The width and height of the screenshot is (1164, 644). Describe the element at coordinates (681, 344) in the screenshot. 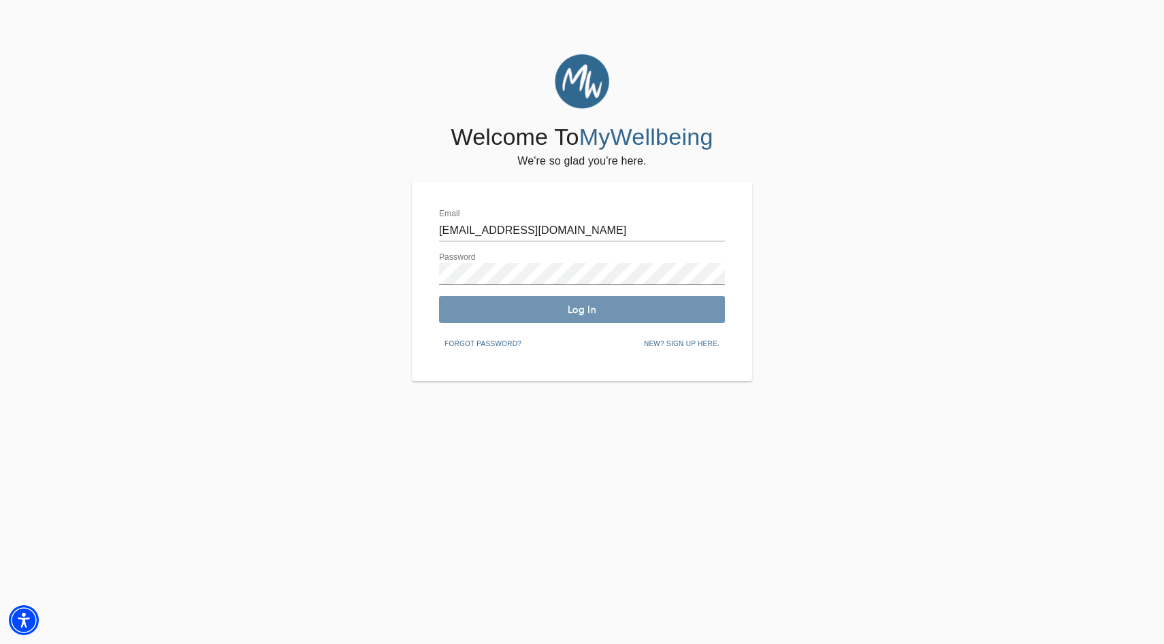

I see `button: New? Sign up here.` at that location.